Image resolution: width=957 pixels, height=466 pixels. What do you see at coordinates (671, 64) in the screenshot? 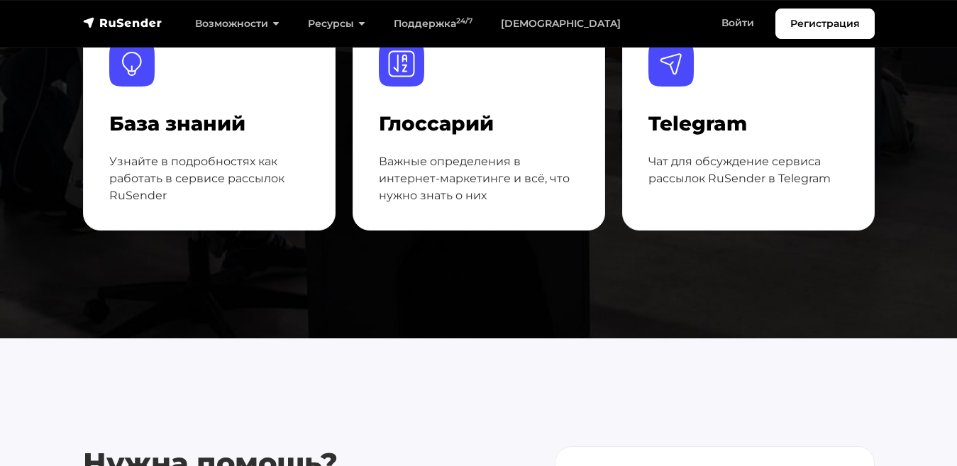
I see `img: Telegram` at bounding box center [671, 64].